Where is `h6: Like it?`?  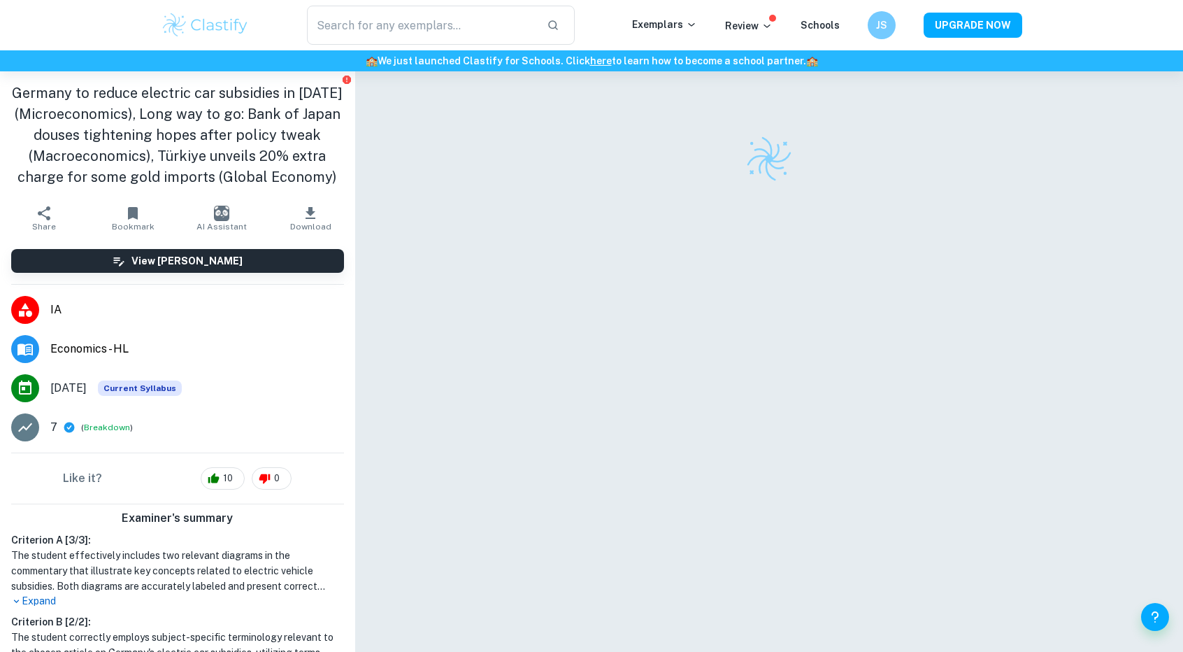
h6: Like it? is located at coordinates (83, 478).